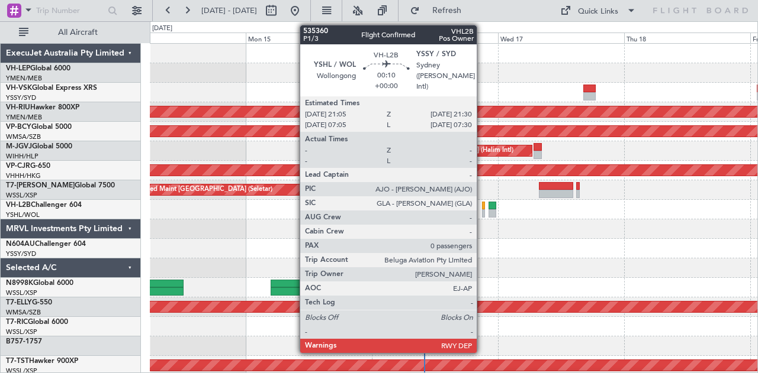 The height and width of the screenshot is (373, 758). What do you see at coordinates (70, 11) in the screenshot?
I see `input: Trip Number` at bounding box center [70, 11].